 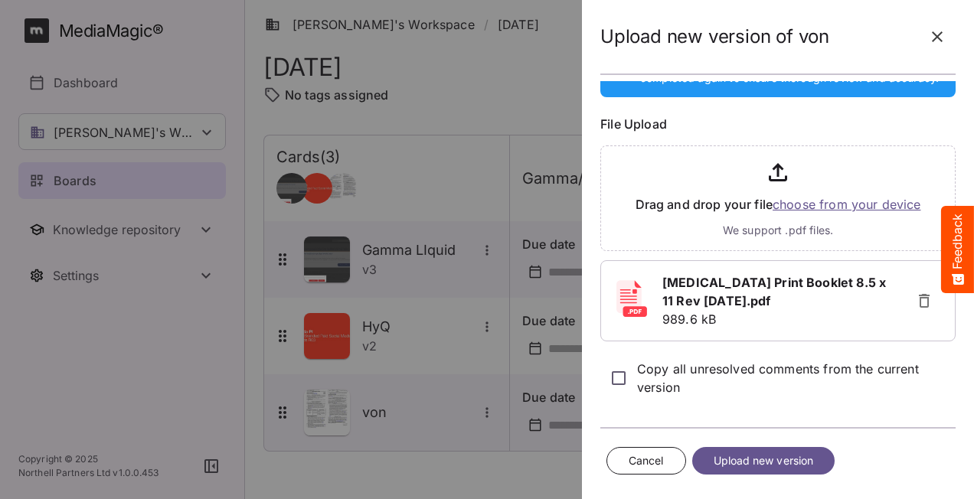 I want to click on p: Copy all unresolved comments from the current version, so click(x=796, y=378).